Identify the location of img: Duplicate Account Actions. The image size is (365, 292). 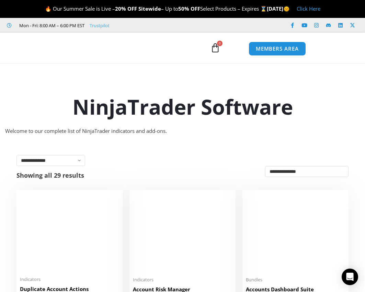
(69, 233).